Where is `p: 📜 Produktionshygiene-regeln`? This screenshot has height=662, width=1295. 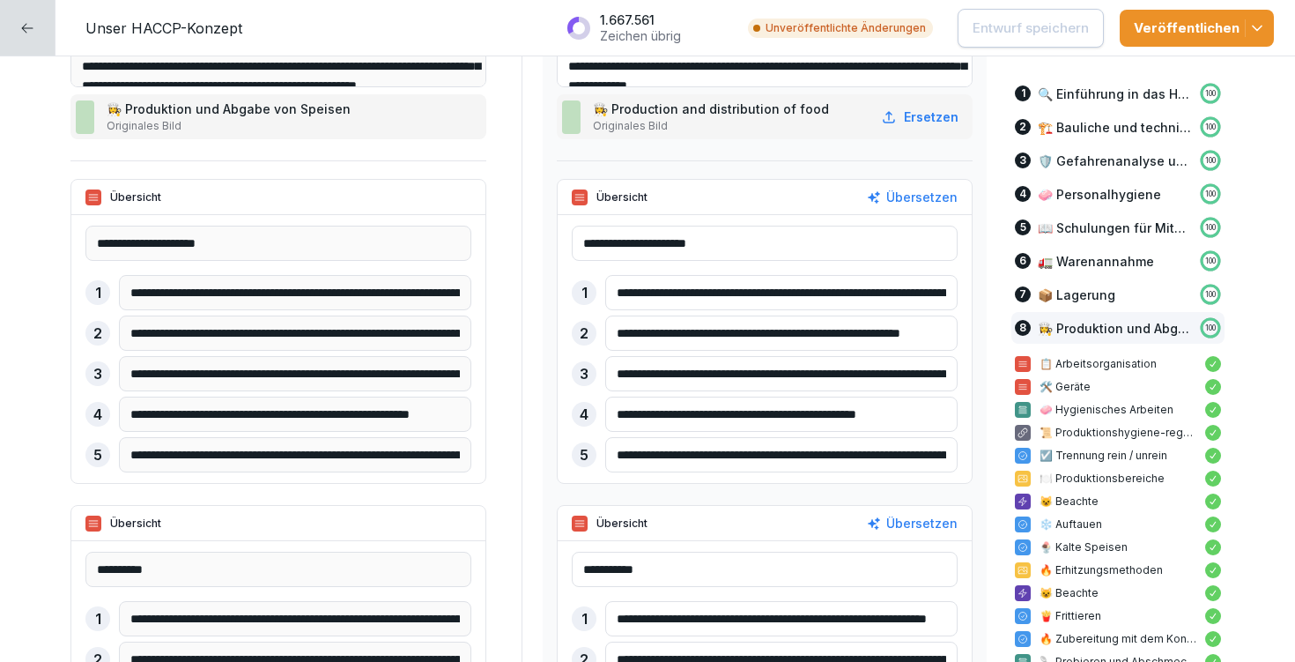
p: 📜 Produktionshygiene-regeln is located at coordinates (1118, 433).